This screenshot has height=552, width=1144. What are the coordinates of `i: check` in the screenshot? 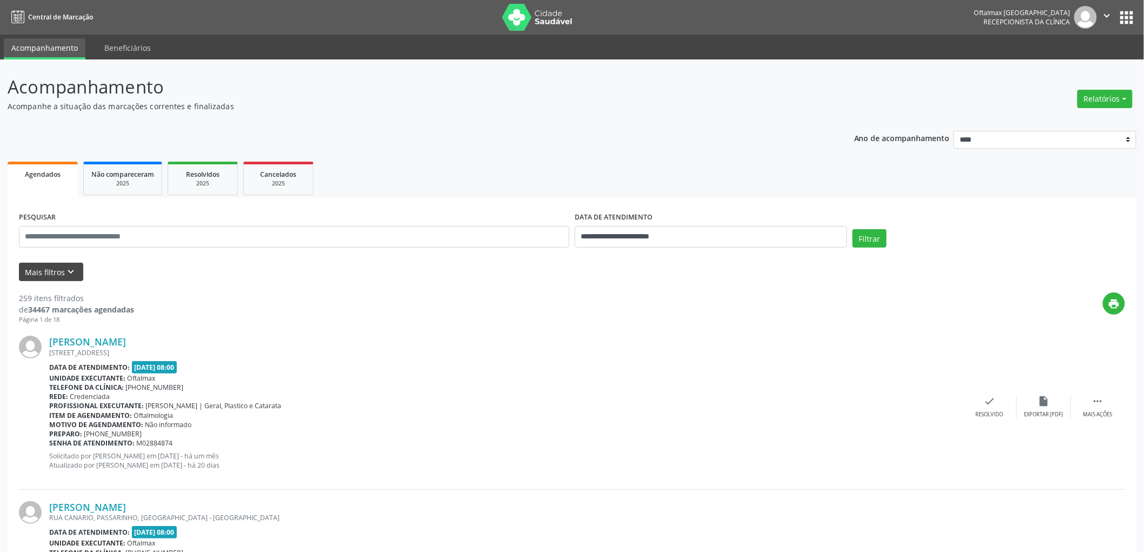 It's located at (990, 401).